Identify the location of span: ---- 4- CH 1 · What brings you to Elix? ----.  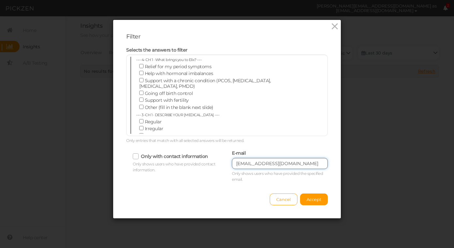
(169, 60).